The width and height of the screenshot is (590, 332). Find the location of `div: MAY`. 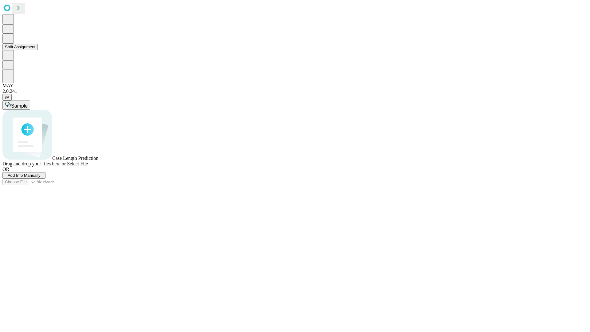

div: MAY is located at coordinates (295, 86).